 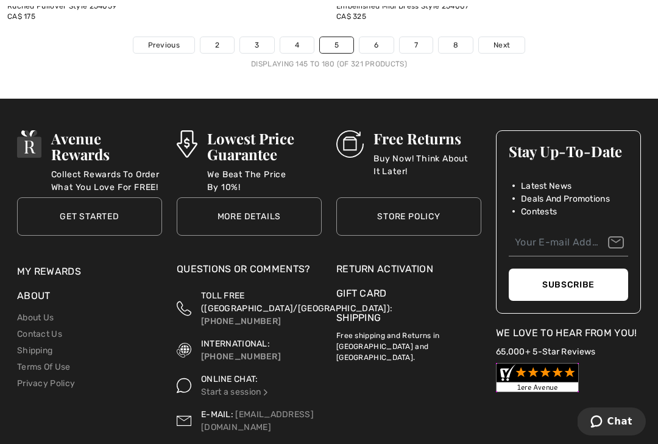 I want to click on p: Buy Now! Think About It Later!, so click(x=427, y=164).